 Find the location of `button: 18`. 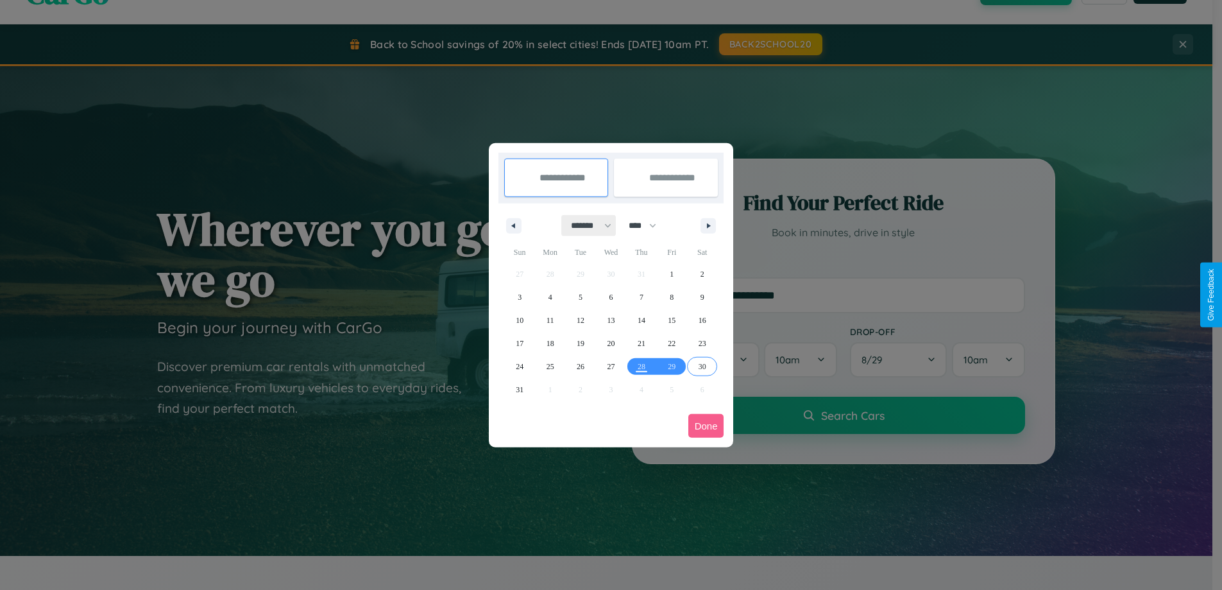

button: 18 is located at coordinates (550, 343).